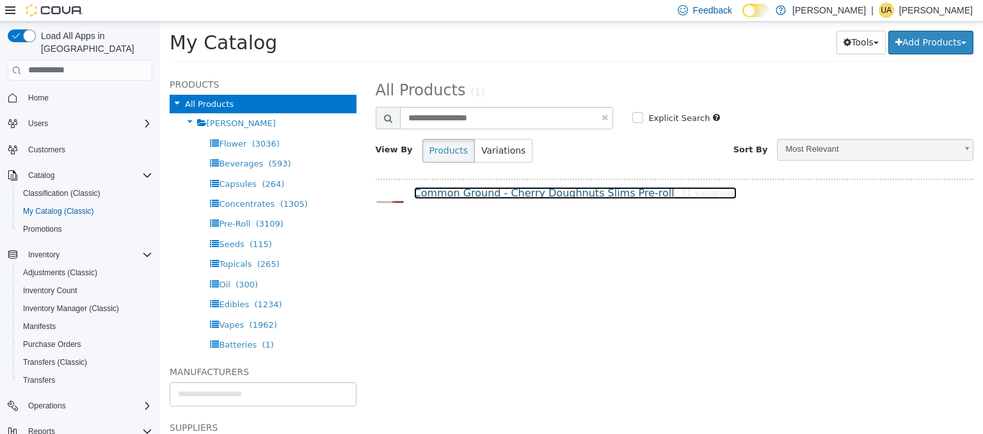 The image size is (983, 434). I want to click on a: Customers, so click(47, 150).